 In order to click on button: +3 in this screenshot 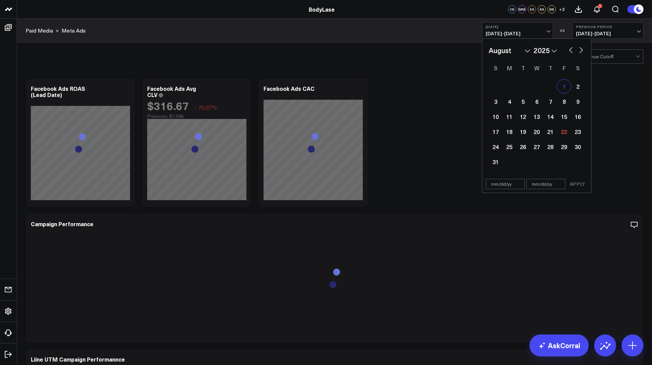, I will do `click(562, 9)`.